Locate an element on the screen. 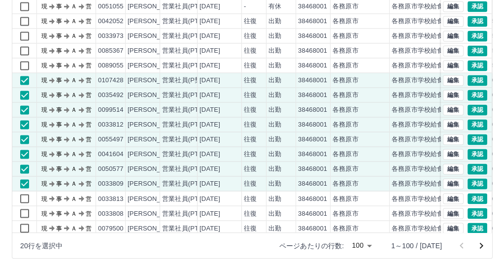 The image size is (499, 263). div: 100 is located at coordinates (362, 245).